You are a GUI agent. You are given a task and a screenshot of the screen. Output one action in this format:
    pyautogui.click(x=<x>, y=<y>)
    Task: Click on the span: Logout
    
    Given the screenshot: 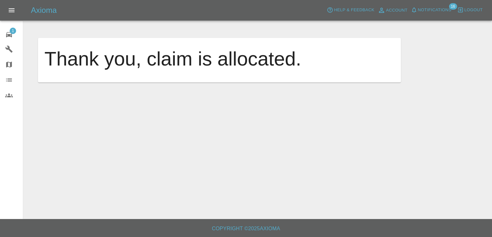 What is the action you would take?
    pyautogui.click(x=473, y=10)
    